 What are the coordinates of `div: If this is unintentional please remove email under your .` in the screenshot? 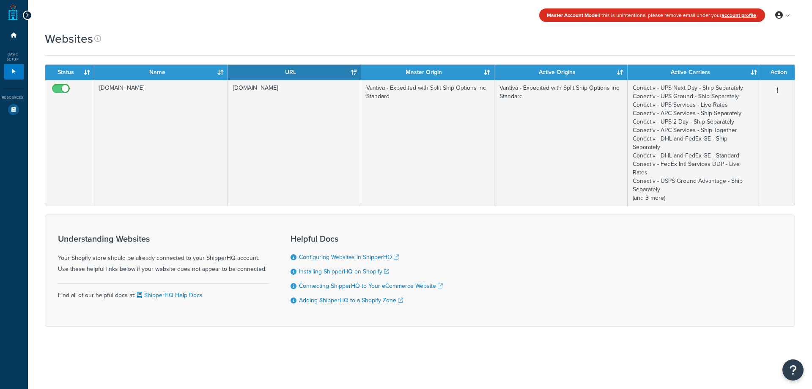 It's located at (652, 15).